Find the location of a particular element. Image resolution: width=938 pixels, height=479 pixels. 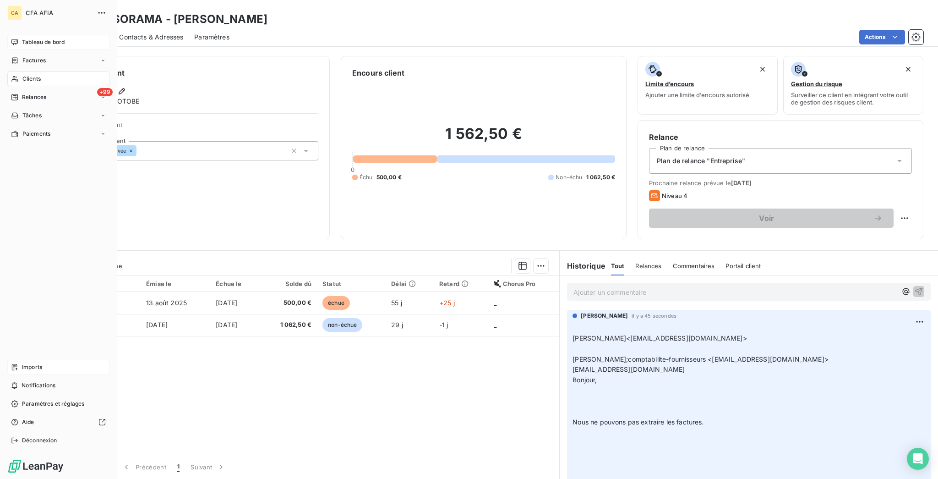

span: 0 is located at coordinates (353, 170).